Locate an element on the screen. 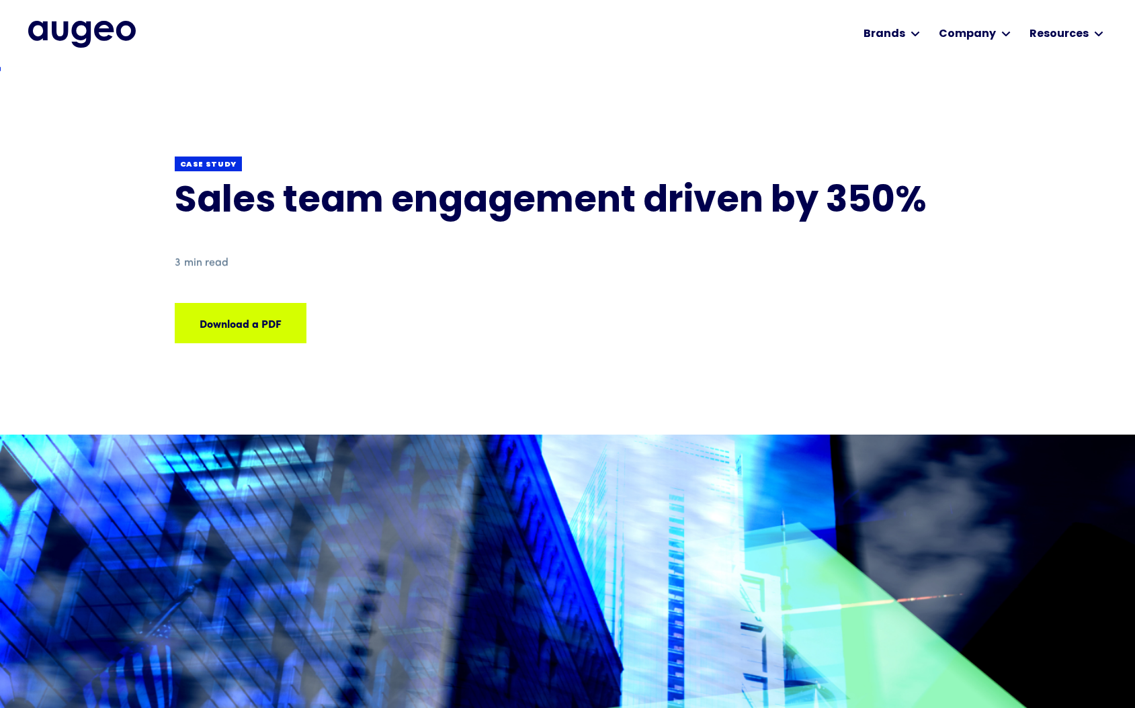 The width and height of the screenshot is (1135, 708). img: Augeo's full logo in midnight blue. is located at coordinates (82, 34).